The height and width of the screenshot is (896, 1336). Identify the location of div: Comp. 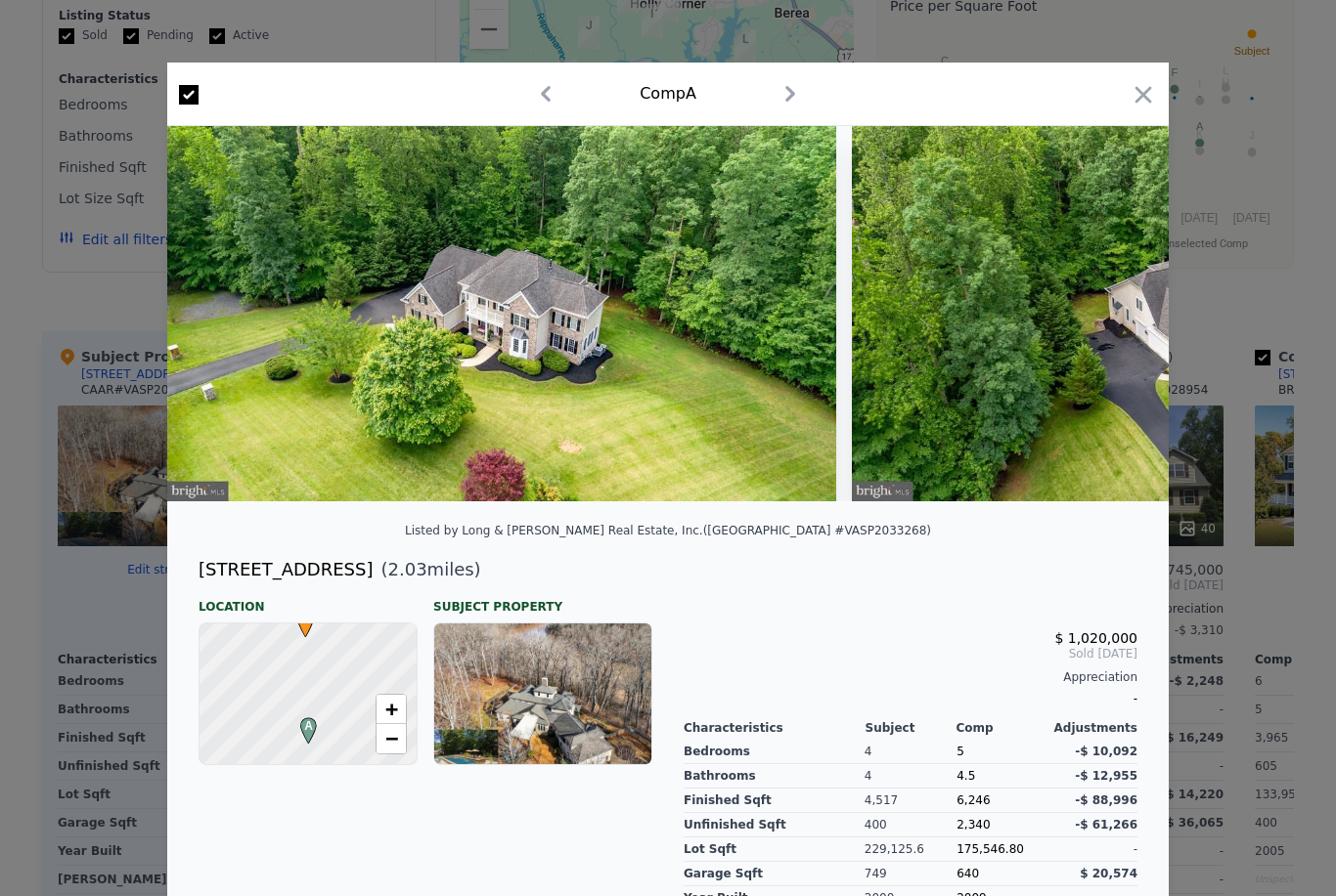
(1000, 729).